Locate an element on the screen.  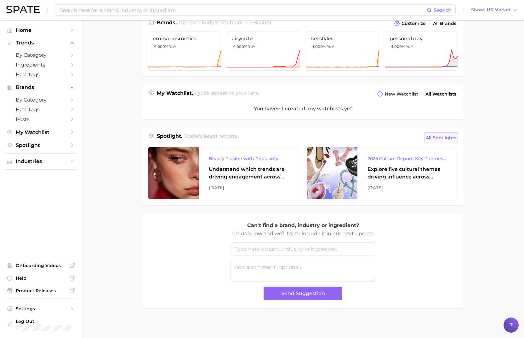
a: Spotlight is located at coordinates (41, 145).